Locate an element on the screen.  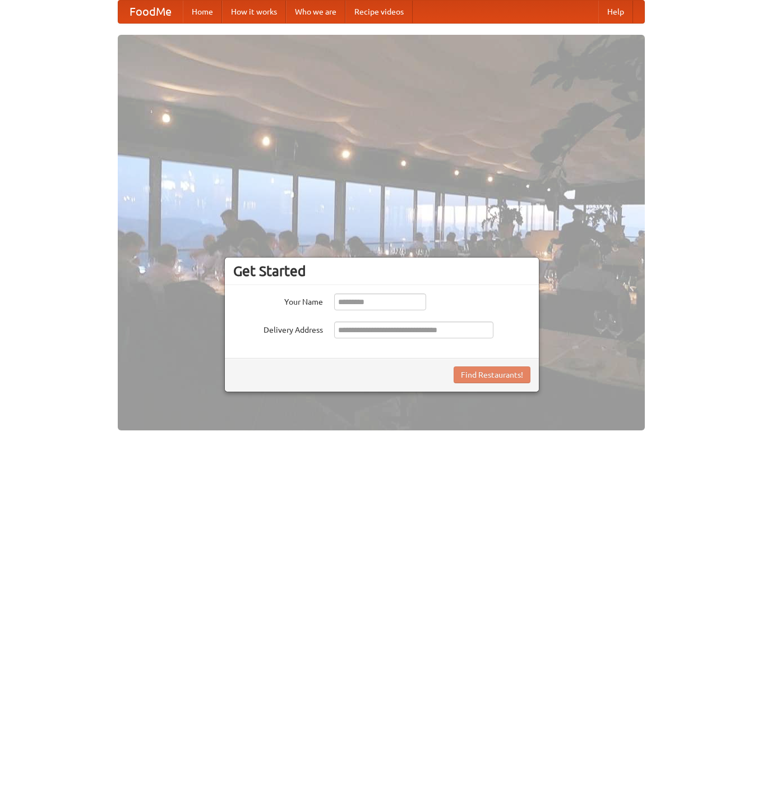
a: Recipe videos is located at coordinates (379, 12).